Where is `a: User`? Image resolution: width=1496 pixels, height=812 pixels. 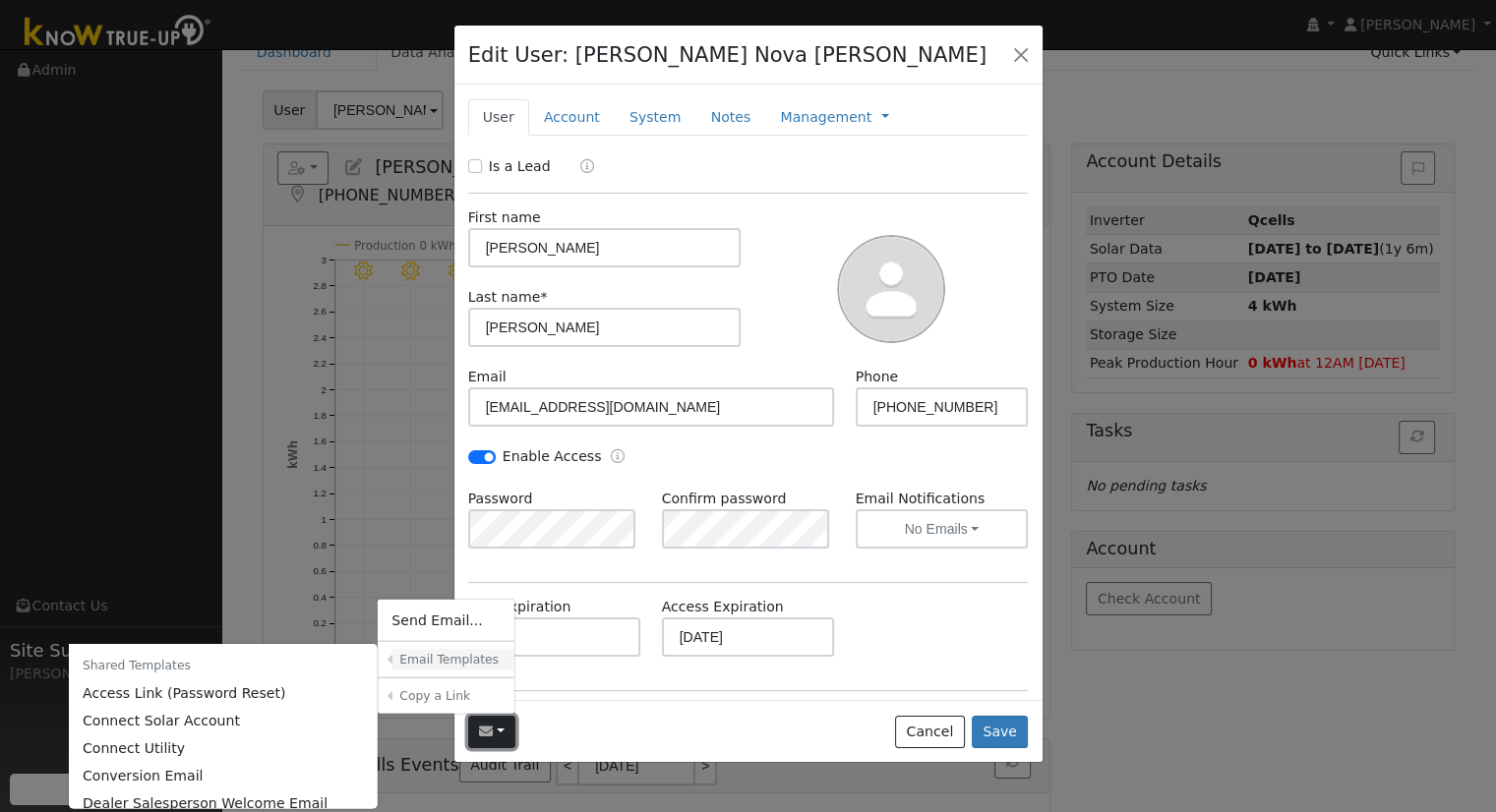
a: User is located at coordinates (498, 117).